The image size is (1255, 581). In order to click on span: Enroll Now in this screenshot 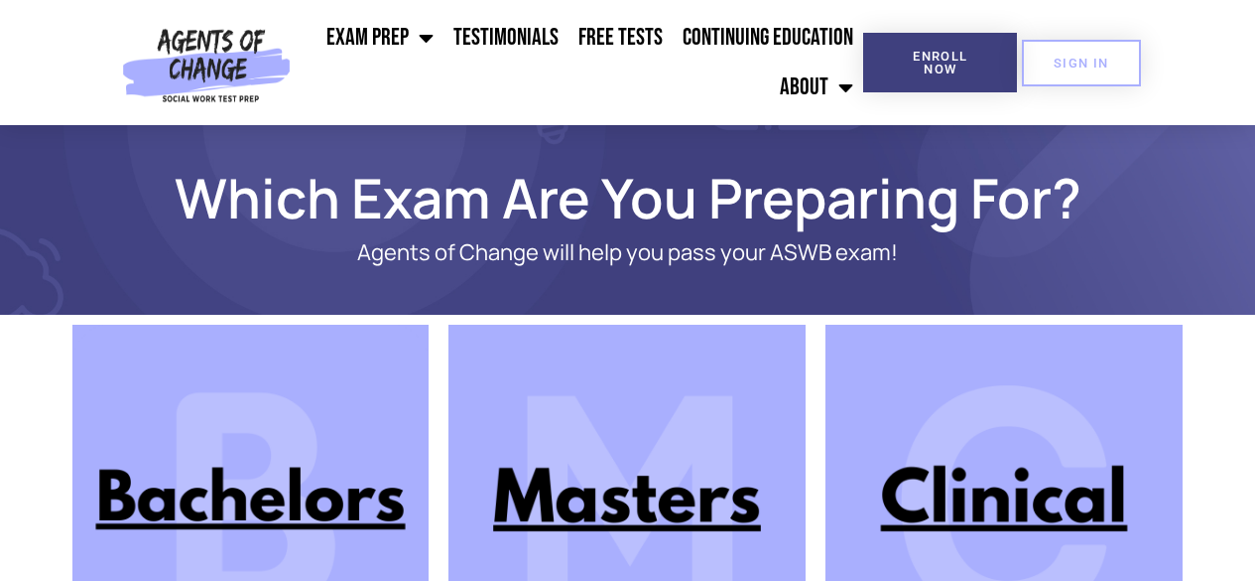, I will do `click(940, 63)`.